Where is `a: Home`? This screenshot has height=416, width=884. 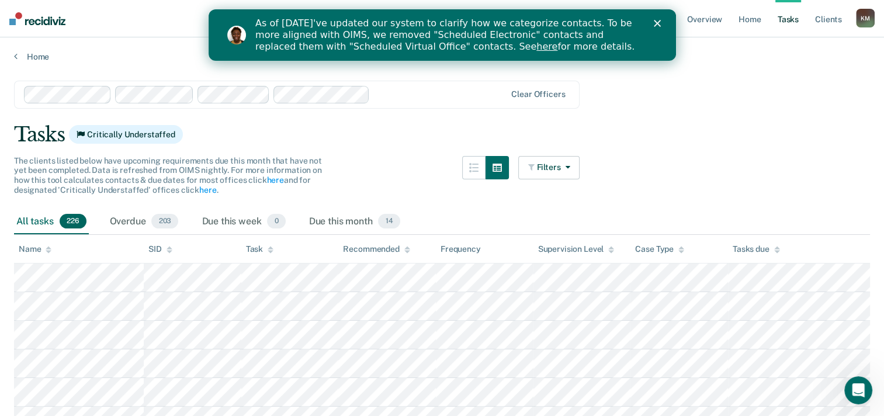
a: Home is located at coordinates (442, 57).